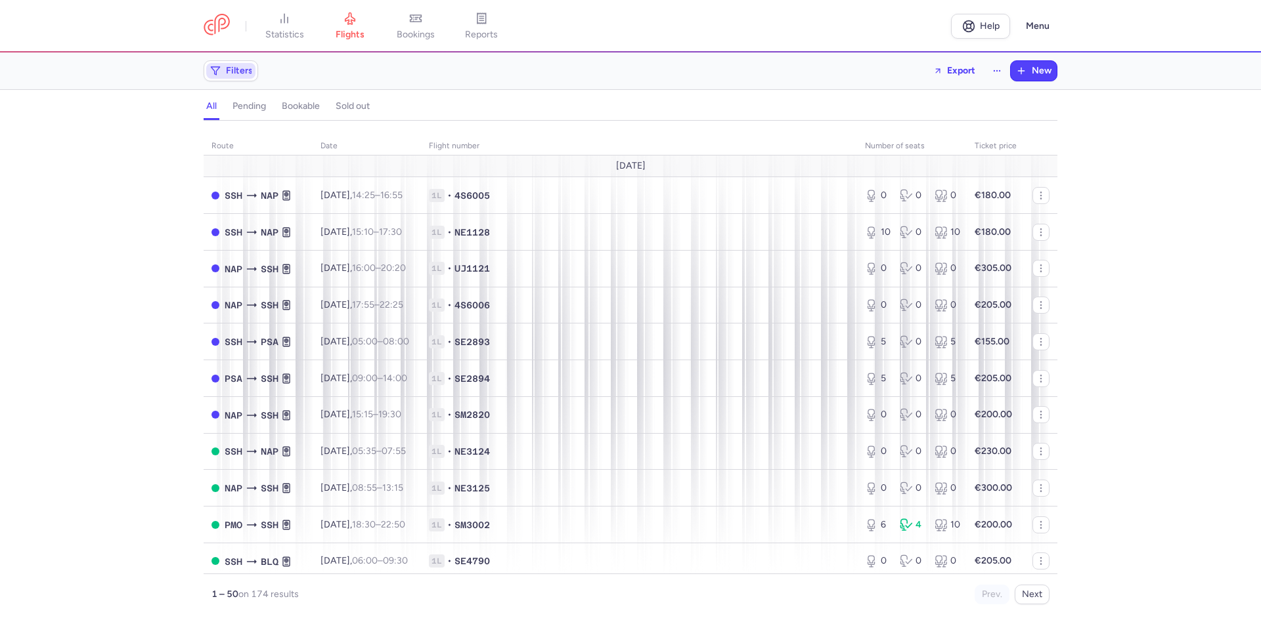 The width and height of the screenshot is (1261, 620). I want to click on th: route, so click(258, 146).